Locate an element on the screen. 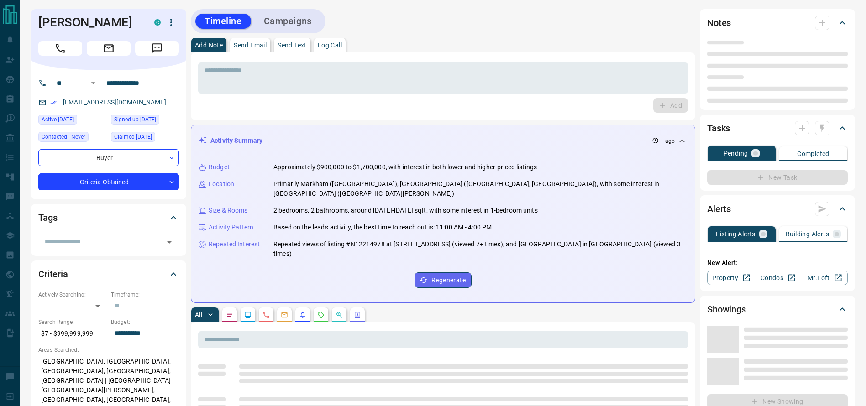 The image size is (866, 406). p: Areas Searched: is located at coordinates (109, 350).